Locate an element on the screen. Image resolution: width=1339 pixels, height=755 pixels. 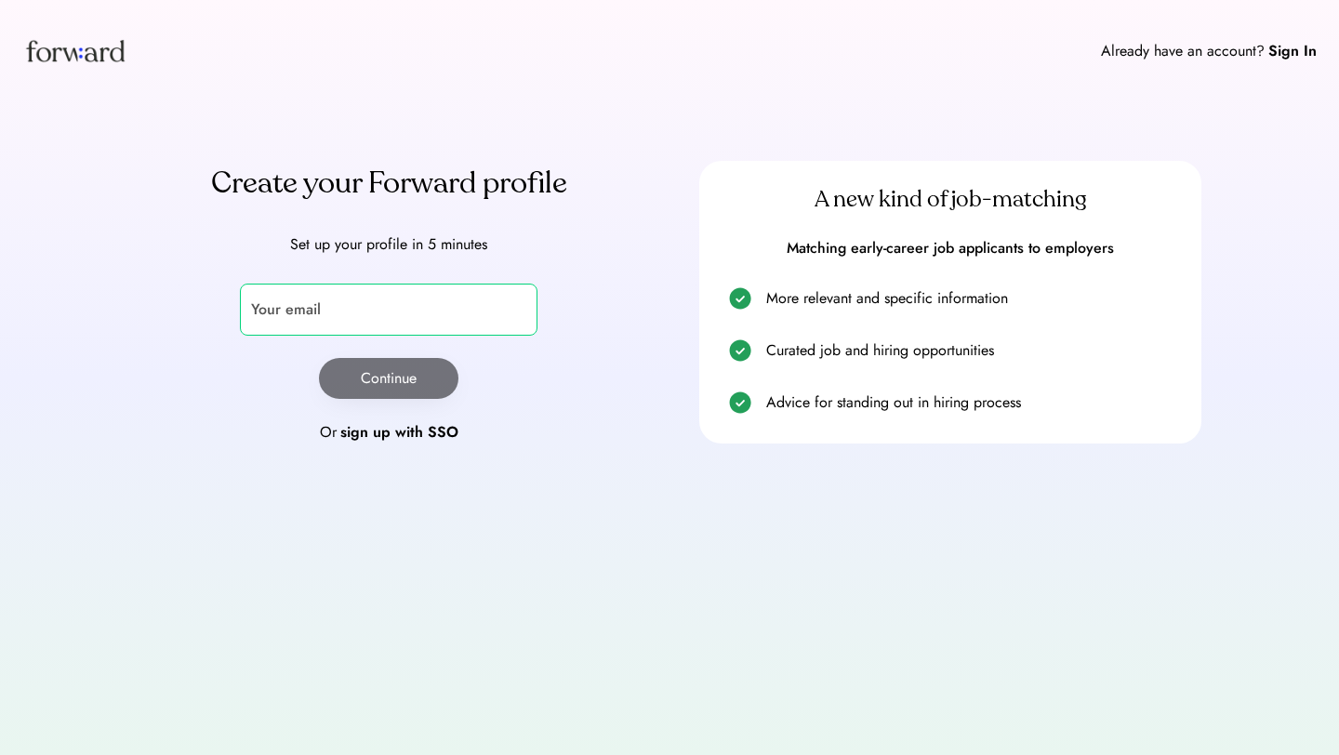
img: Forward logo is located at coordinates (75, 50).